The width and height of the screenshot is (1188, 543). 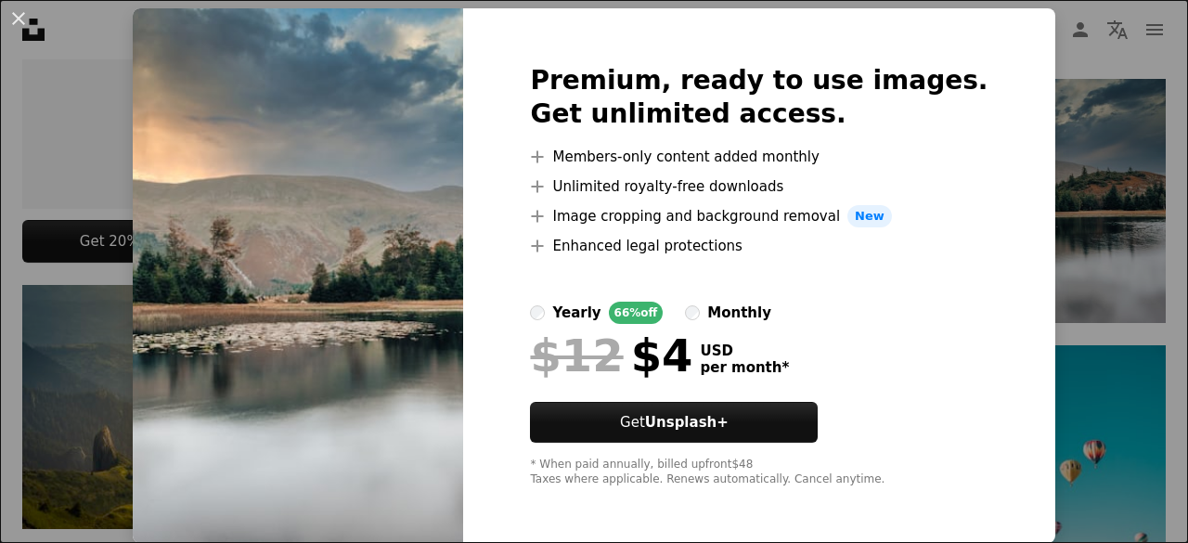 What do you see at coordinates (576, 355) in the screenshot?
I see `span: $12` at bounding box center [576, 355].